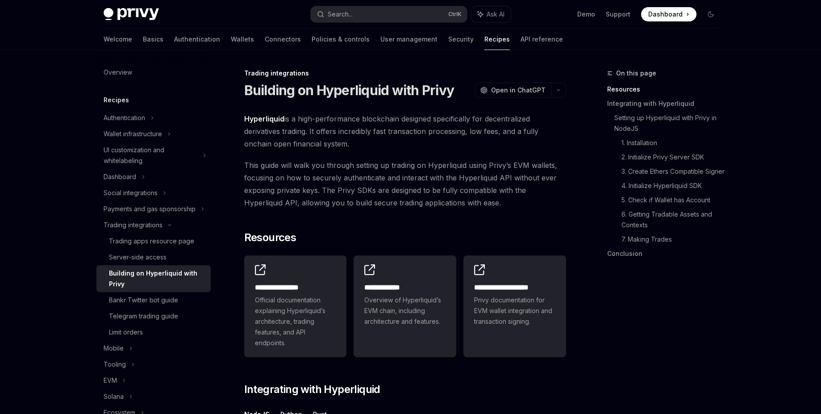  Describe the element at coordinates (296, 322) in the screenshot. I see `span: Official documentation explaining Hyperliquid’s architecture, trading features, and API endpoints.` at that location.